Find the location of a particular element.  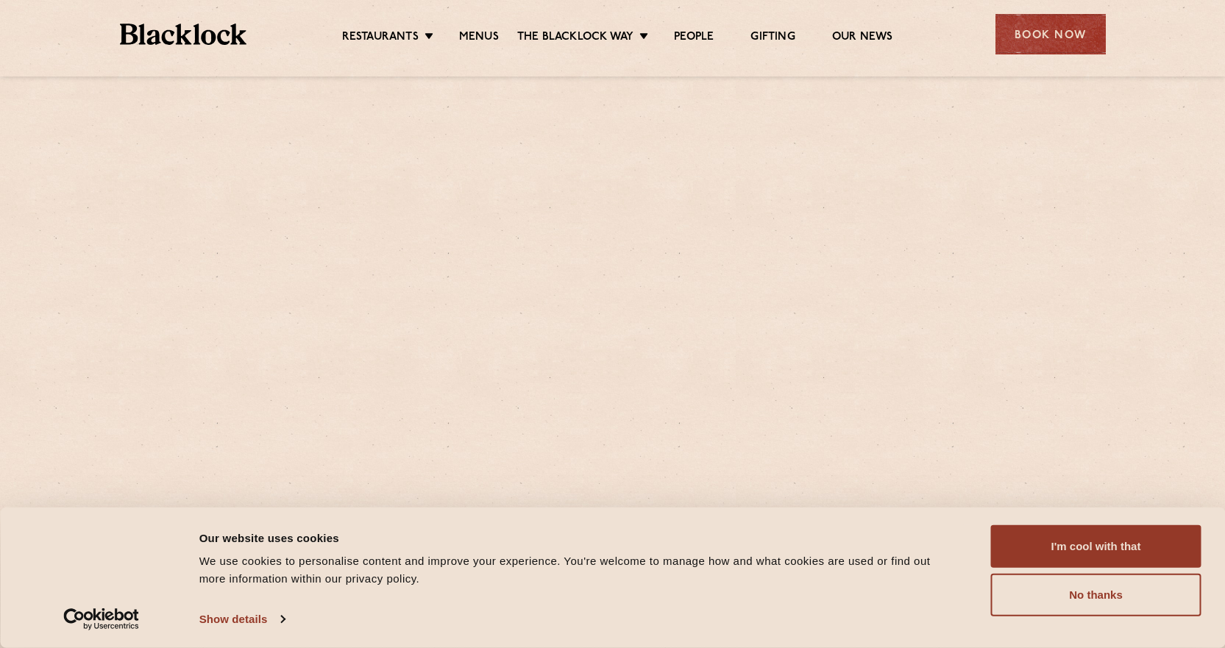

a: The Blacklock Way is located at coordinates (575, 38).